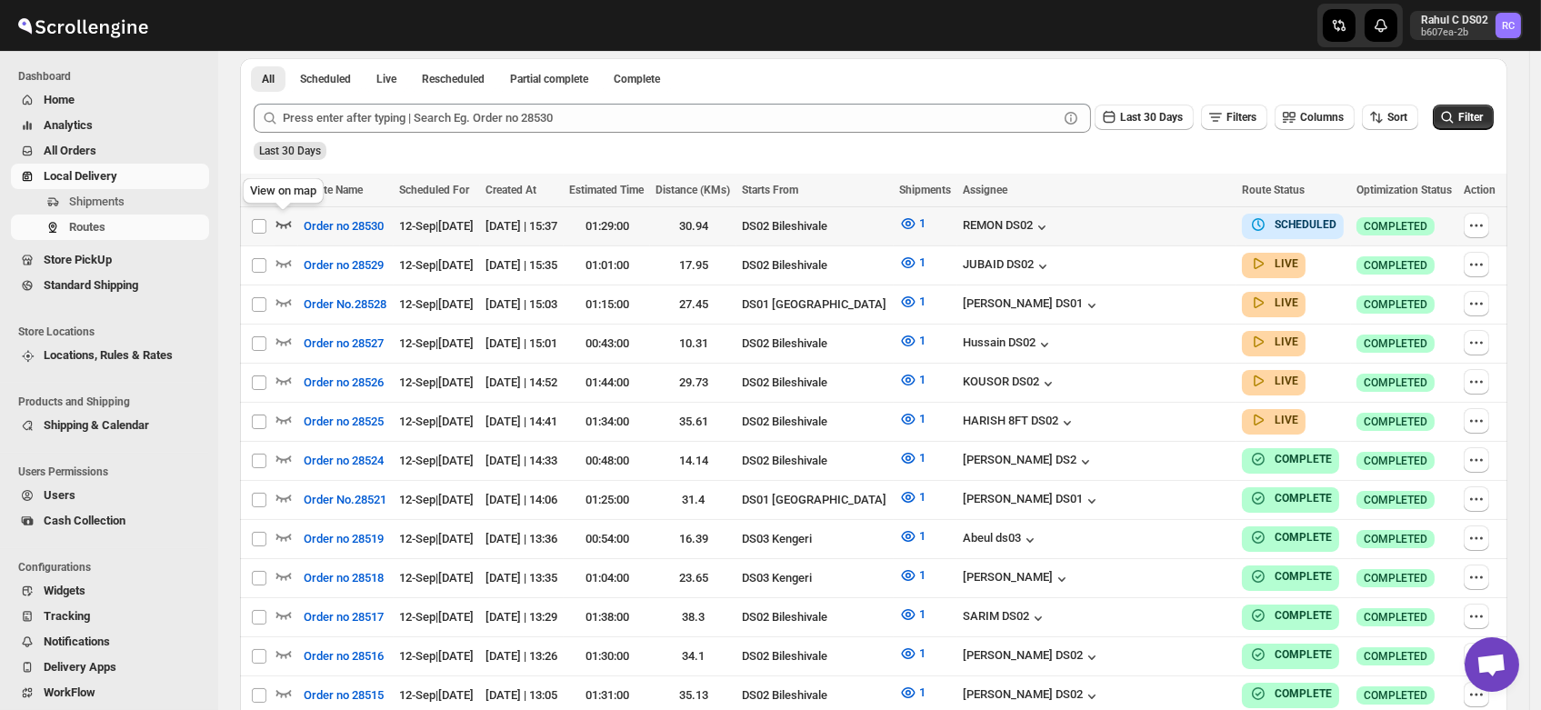  Describe the element at coordinates (345, 500) in the screenshot. I see `span: Order No.28521` at that location.